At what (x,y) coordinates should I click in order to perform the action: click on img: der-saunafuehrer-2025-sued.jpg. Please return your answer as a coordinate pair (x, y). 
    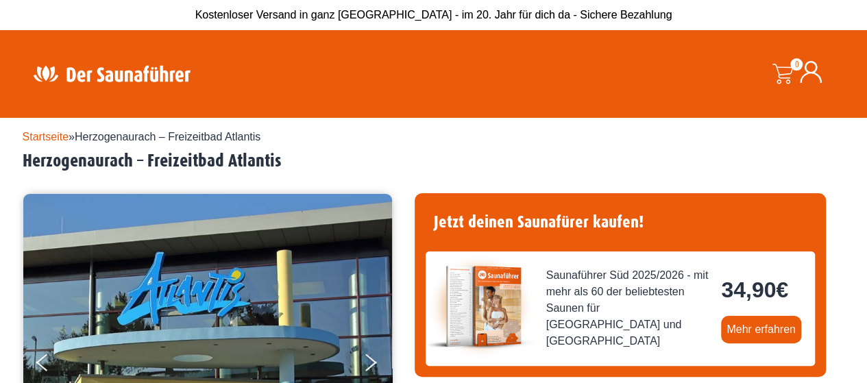
    Looking at the image, I should click on (480, 306).